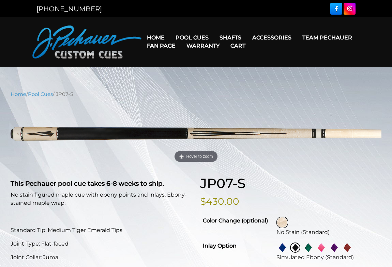  Describe the element at coordinates (334, 248) in the screenshot. I see `img: Purple Pearl` at that location.